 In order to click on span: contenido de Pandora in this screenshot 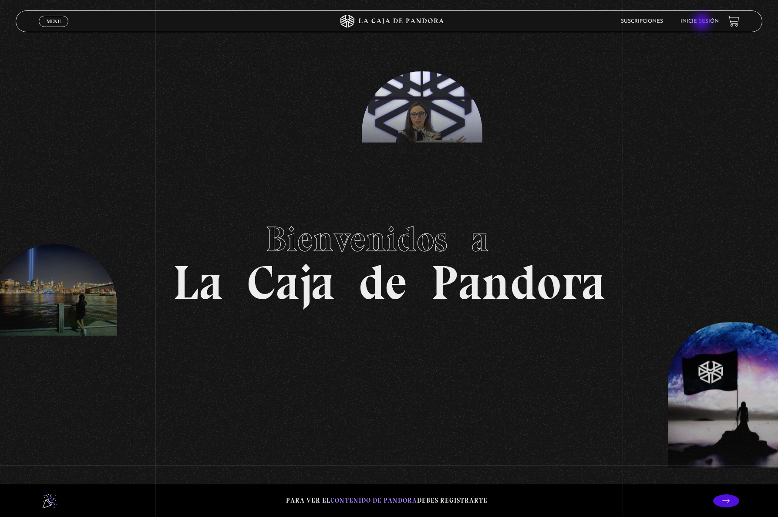, I will do `click(374, 500)`.